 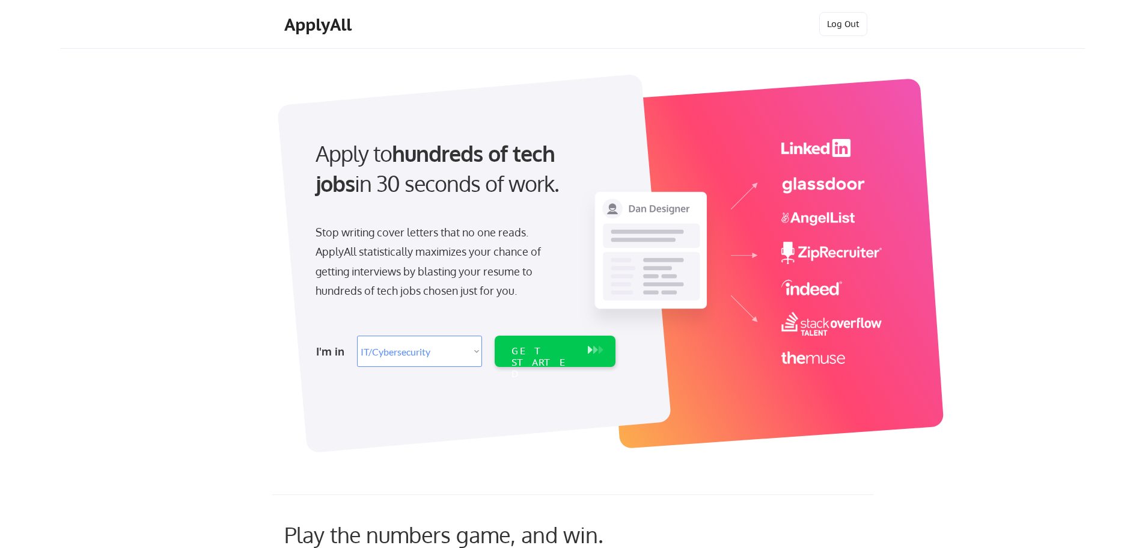 I want to click on strong: hundreds of tech jobs, so click(x=438, y=168).